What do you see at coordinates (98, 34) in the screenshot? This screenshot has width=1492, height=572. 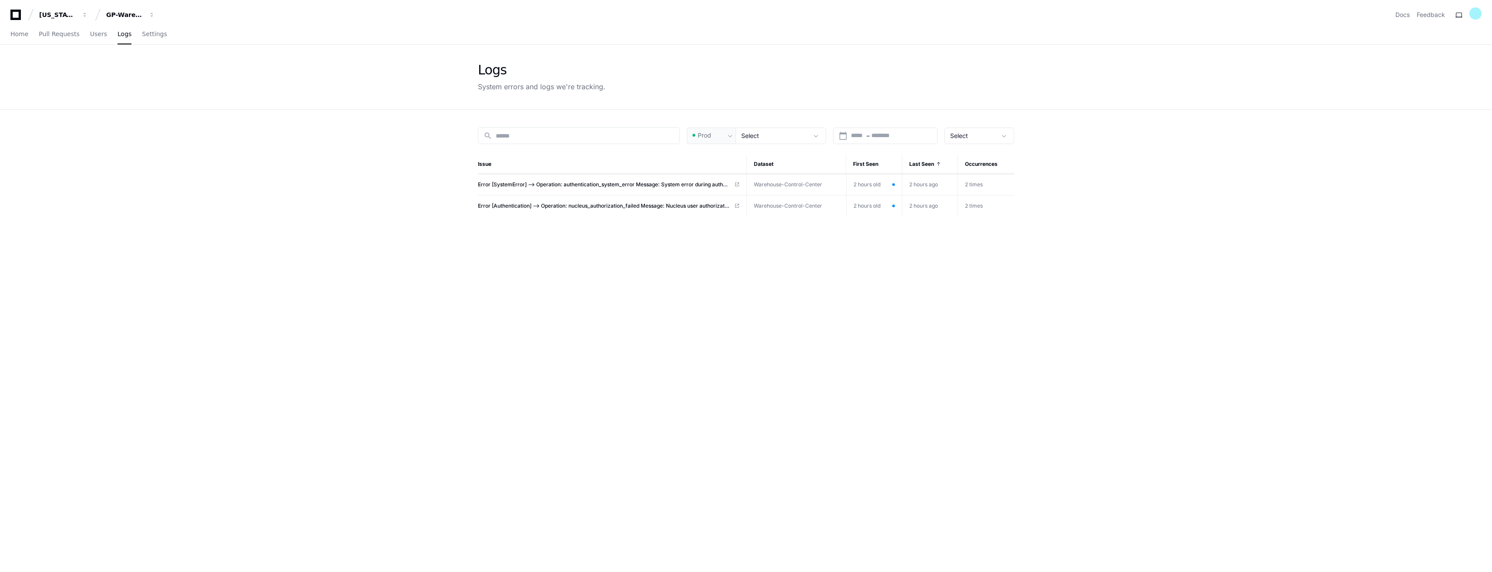 I see `a: Users` at bounding box center [98, 34].